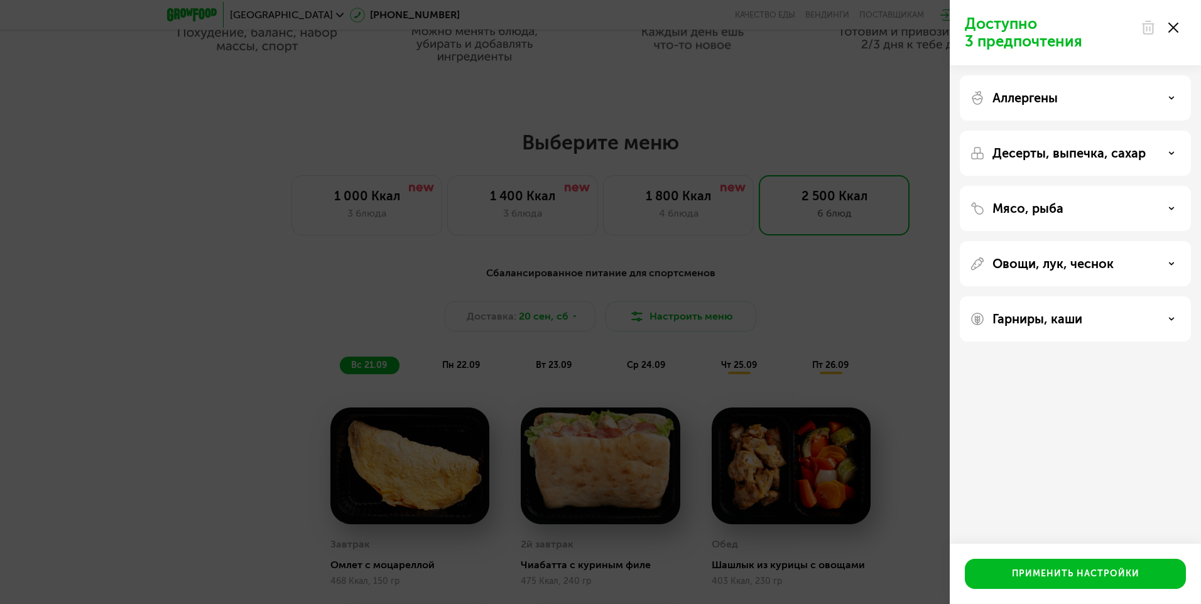 The width and height of the screenshot is (1201, 604). What do you see at coordinates (1069, 153) in the screenshot?
I see `p: Десерты, выпечка, сахар` at bounding box center [1069, 153].